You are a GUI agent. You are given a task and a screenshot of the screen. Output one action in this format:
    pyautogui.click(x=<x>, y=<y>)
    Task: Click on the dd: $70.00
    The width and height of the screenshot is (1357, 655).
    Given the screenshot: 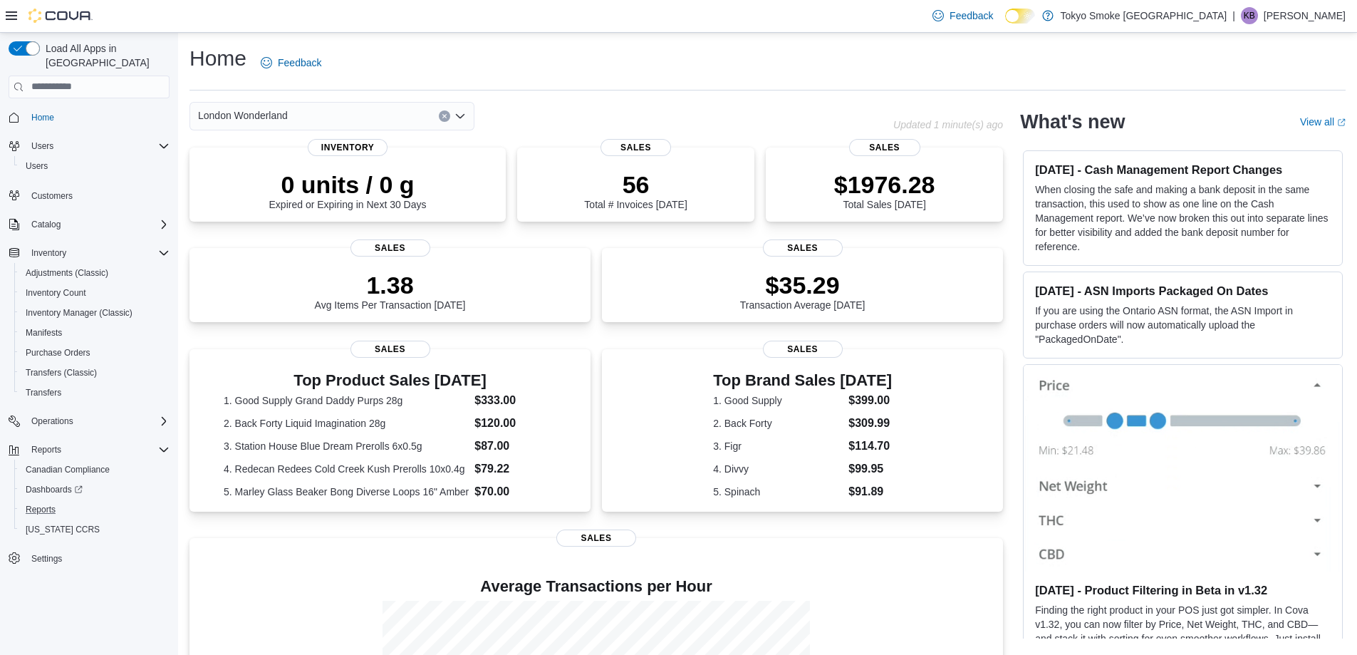 What is the action you would take?
    pyautogui.click(x=515, y=492)
    